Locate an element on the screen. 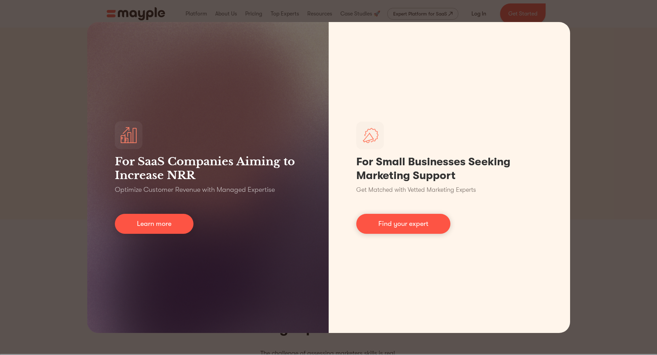  p: Optimize Customer Revenue with Managed Expertise is located at coordinates (195, 190).